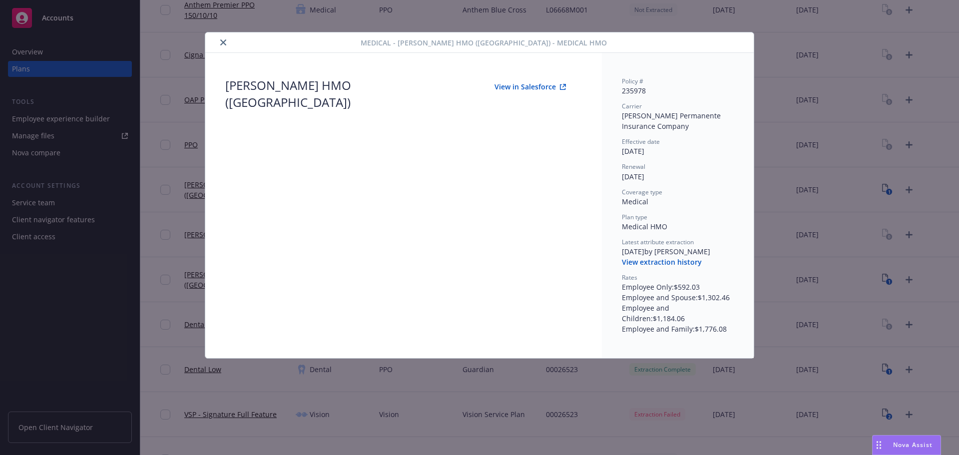 This screenshot has height=455, width=959. Describe the element at coordinates (678, 201) in the screenshot. I see `div: Medical` at that location.